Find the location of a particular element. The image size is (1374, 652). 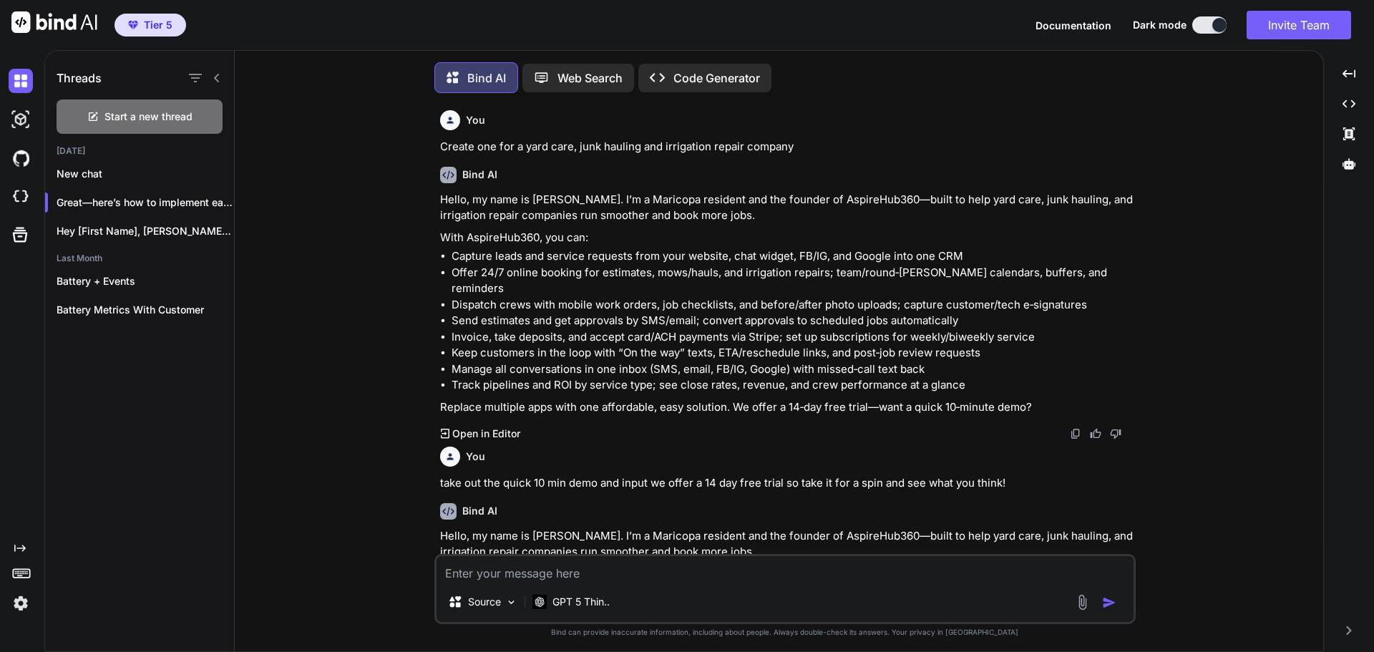

li: Dispatch crews with mobile work orders, job checklists, and before/after photo uploads; capture c... is located at coordinates (792, 305).